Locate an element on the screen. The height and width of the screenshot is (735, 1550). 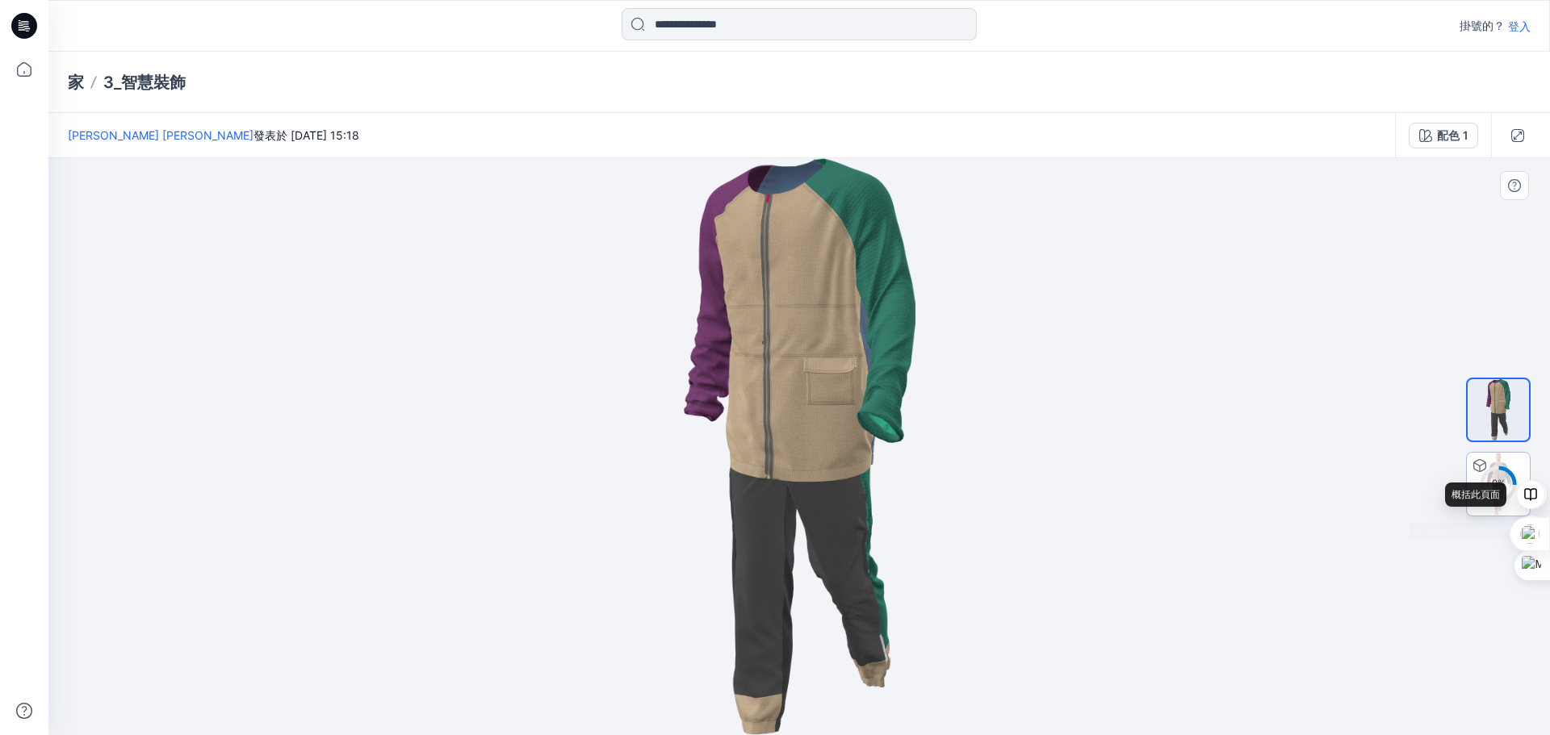
button: 配色 1 is located at coordinates (1443, 136).